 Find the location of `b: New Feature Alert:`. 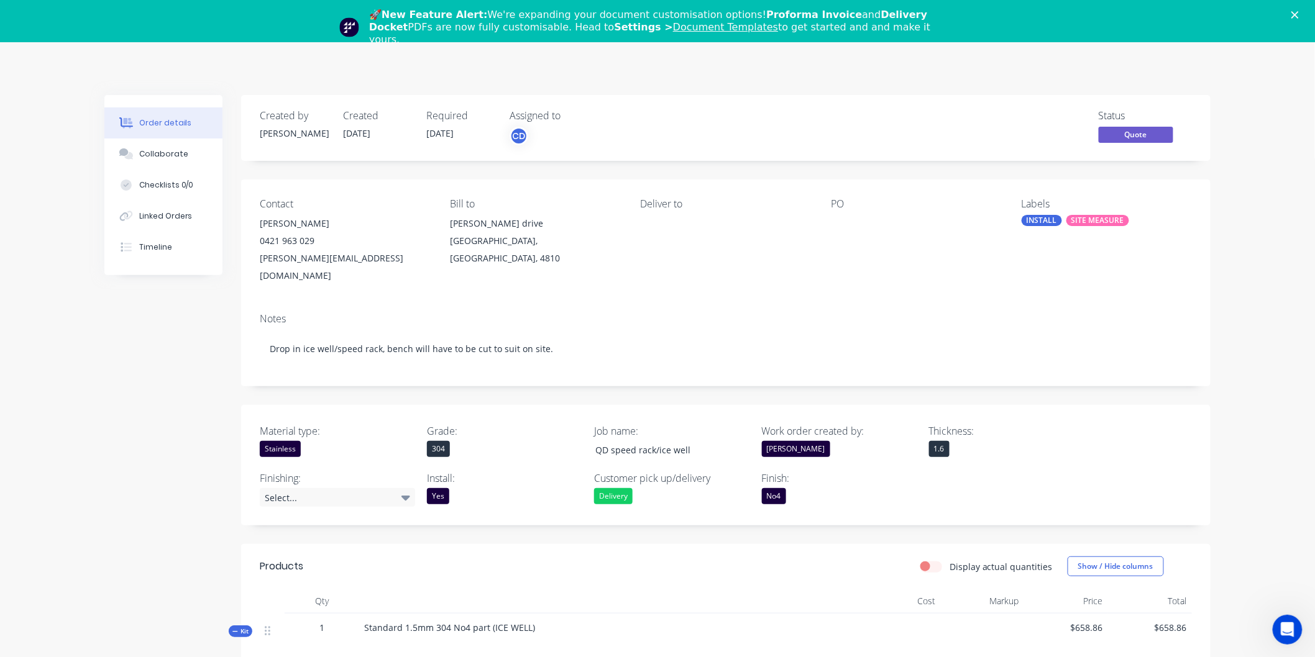

b: New Feature Alert: is located at coordinates (434, 14).